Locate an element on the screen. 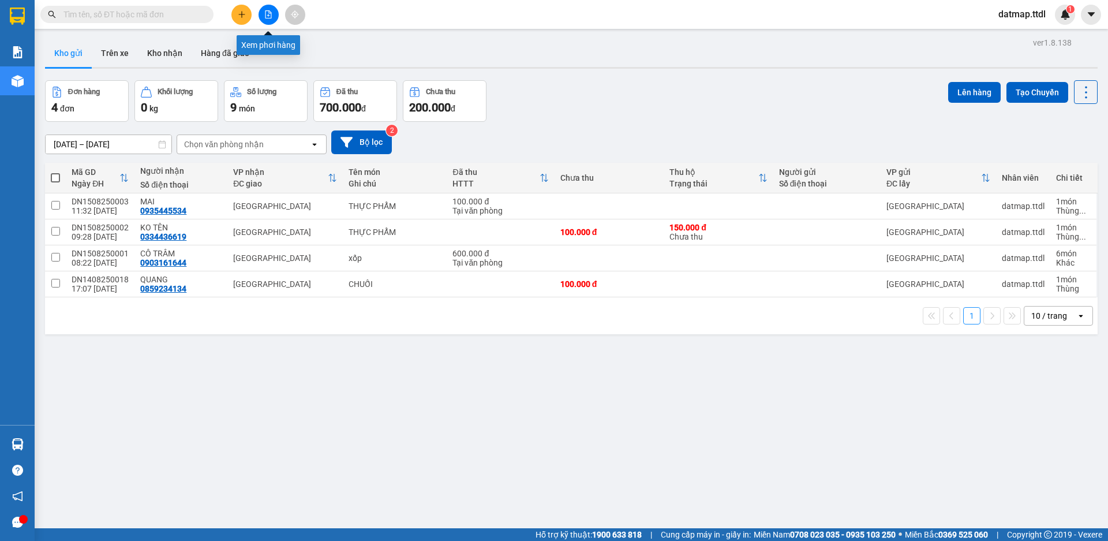 Image resolution: width=1108 pixels, height=541 pixels. sup: 2 is located at coordinates (392, 130).